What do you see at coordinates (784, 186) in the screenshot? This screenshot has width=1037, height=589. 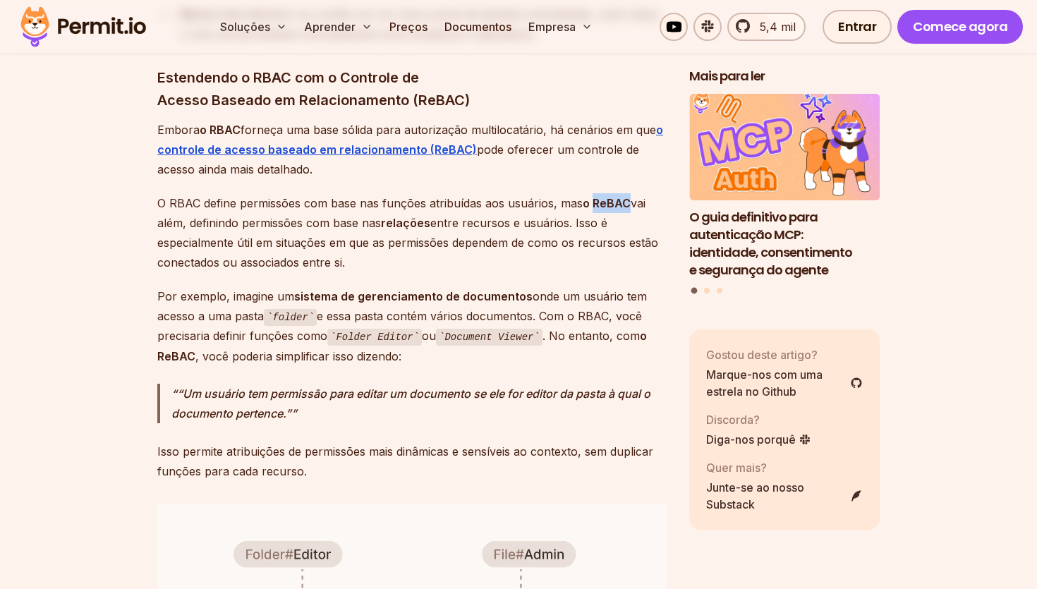 I see `a: O guia definitivo para autenticação MCP: identidade, consentimento e segurança do agenteO guia de...` at bounding box center [784, 186].